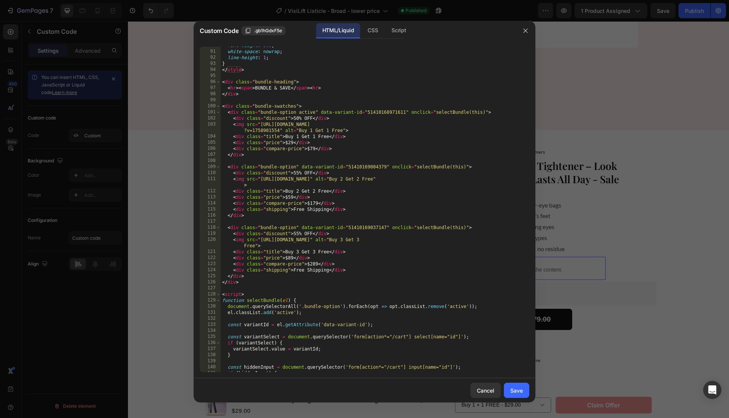 The width and height of the screenshot is (729, 418). I want to click on div: 131, so click(210, 313).